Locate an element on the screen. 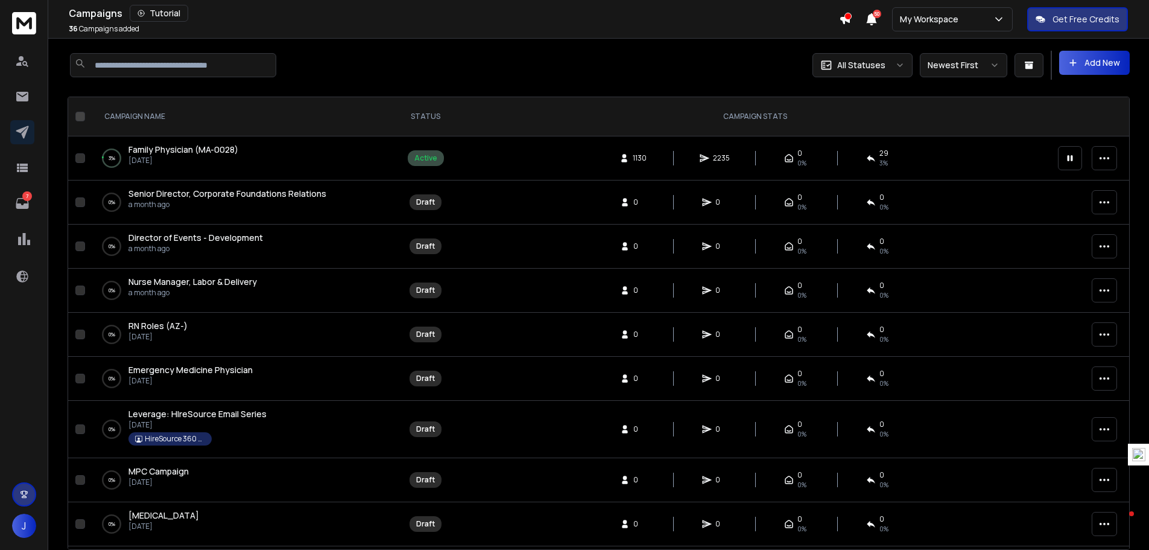  span: RN Roles (AZ-) is located at coordinates (158, 325).